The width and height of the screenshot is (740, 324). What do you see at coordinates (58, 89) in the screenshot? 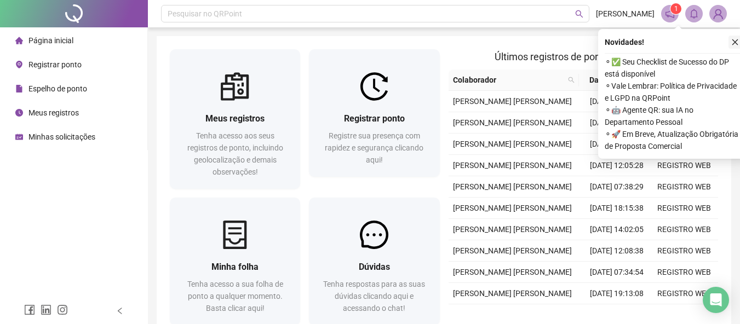
I see `span: Espelho de ponto` at bounding box center [58, 89].